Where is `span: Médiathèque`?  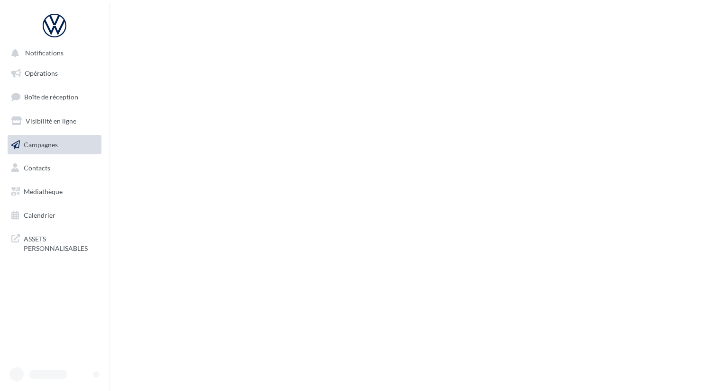 span: Médiathèque is located at coordinates (43, 191).